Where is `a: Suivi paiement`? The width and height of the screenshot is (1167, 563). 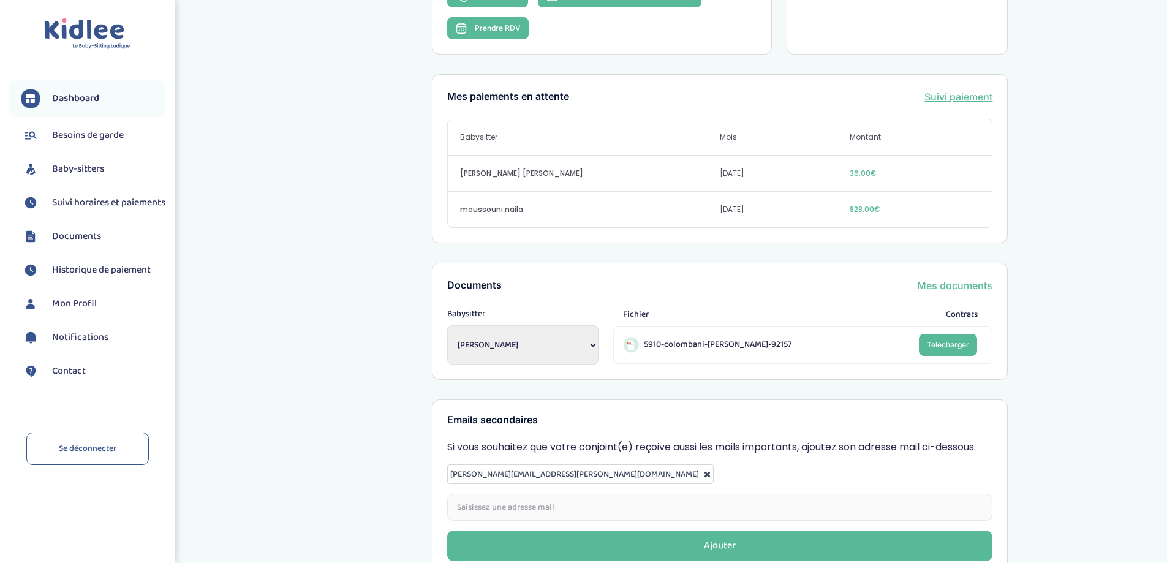
a: Suivi paiement is located at coordinates (958, 97).